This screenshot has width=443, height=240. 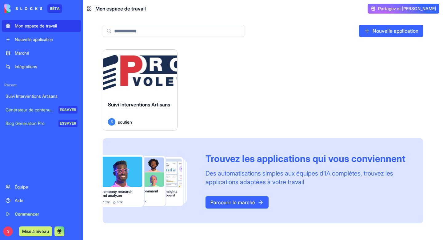 What do you see at coordinates (52, 109) in the screenshot?
I see `font: Générateur de contenu pour les médias sociaux` at bounding box center [52, 109].